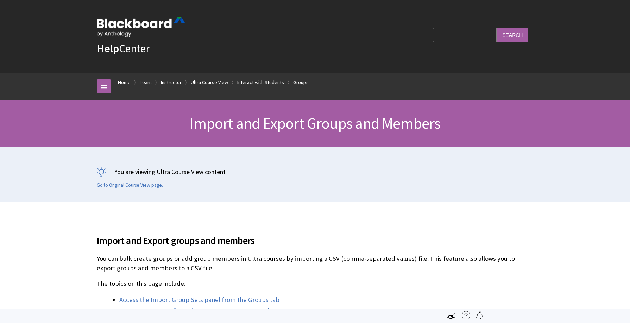 This screenshot has width=630, height=323. Describe the element at coordinates (466, 316) in the screenshot. I see `img: More help` at that location.